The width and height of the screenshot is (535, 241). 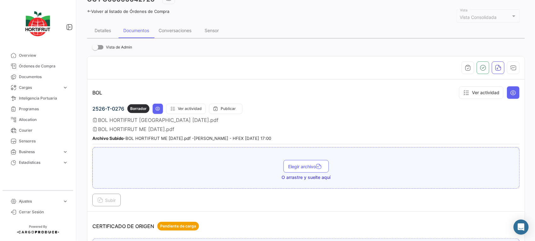 I want to click on a: Órdenes de Compra, so click(x=38, y=66).